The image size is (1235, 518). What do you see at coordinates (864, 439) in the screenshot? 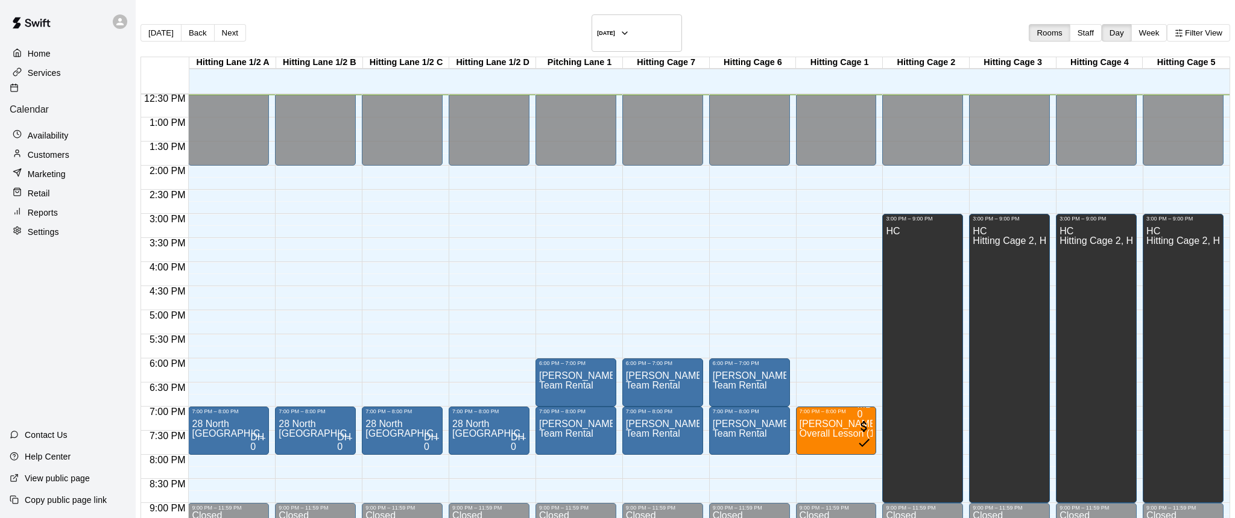
I see `span: All customers have paid` at bounding box center [864, 439].